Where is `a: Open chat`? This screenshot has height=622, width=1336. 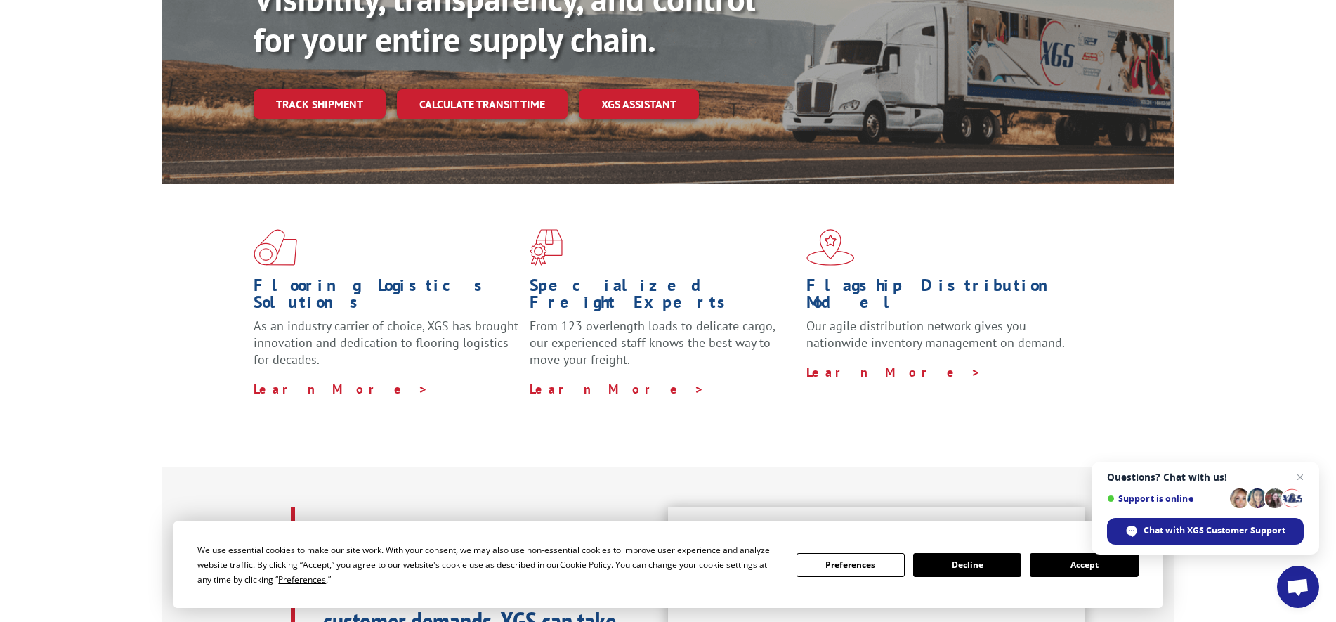 a: Open chat is located at coordinates (1298, 587).